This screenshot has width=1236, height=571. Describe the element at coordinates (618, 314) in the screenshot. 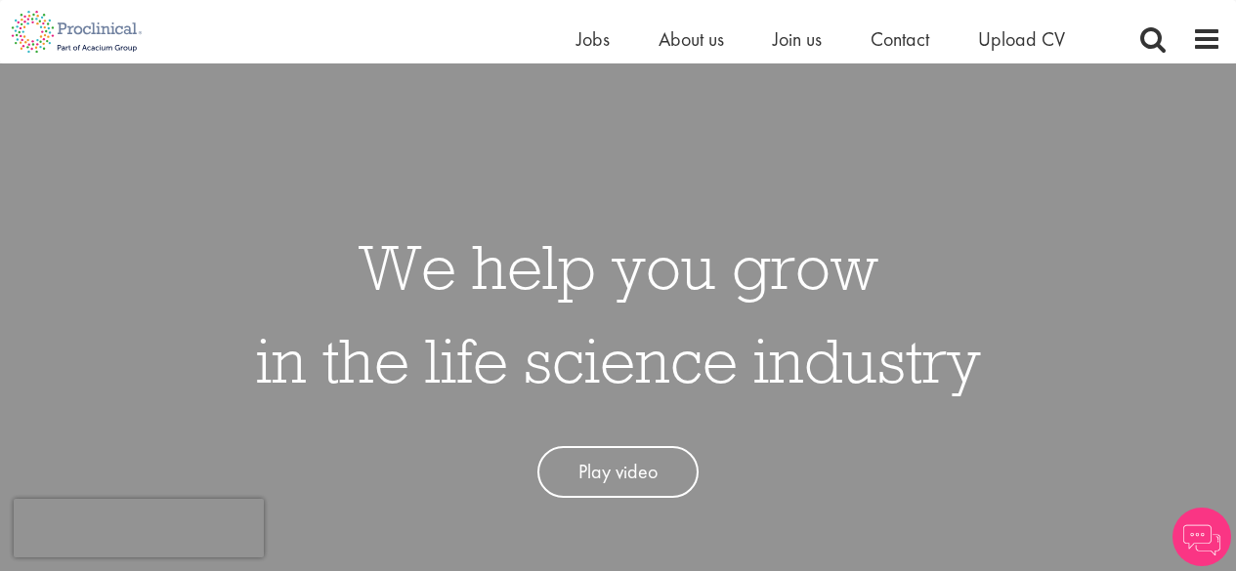

I see `h1: We help you grow in the life science industry` at that location.